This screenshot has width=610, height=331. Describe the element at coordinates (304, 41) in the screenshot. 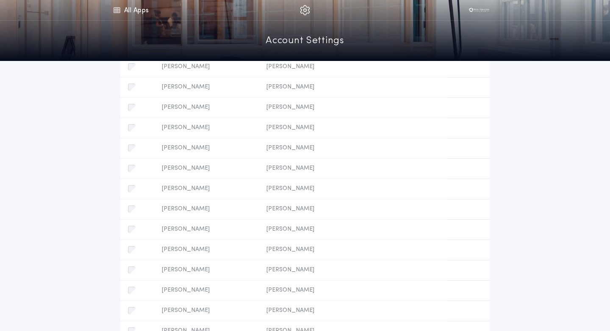

I see `a: Account Settings` at that location.